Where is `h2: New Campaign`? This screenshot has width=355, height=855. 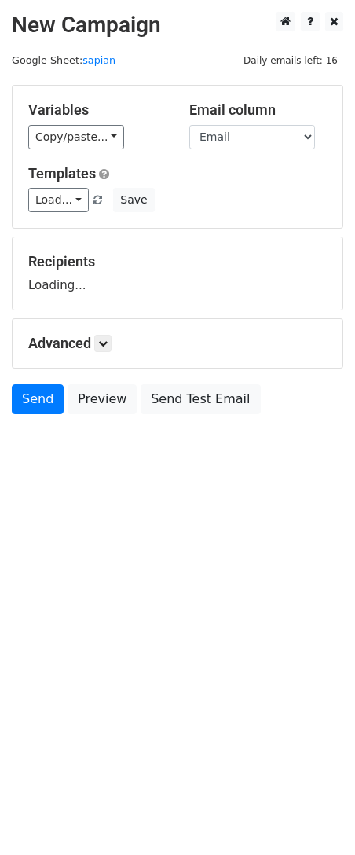 h2: New Campaign is located at coordinates (178, 25).